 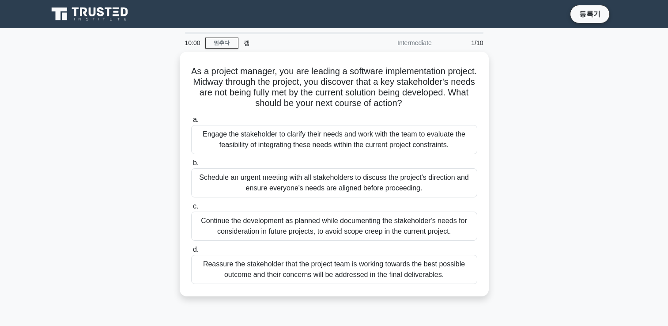 I want to click on a: 멈추다, so click(x=222, y=43).